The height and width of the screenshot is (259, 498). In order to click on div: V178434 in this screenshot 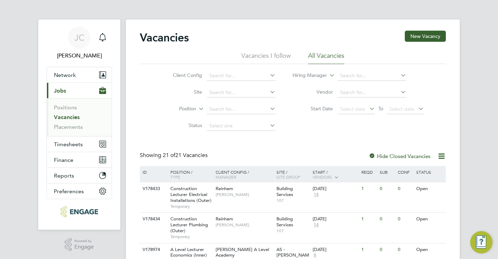, I will do `click(153, 219)`.